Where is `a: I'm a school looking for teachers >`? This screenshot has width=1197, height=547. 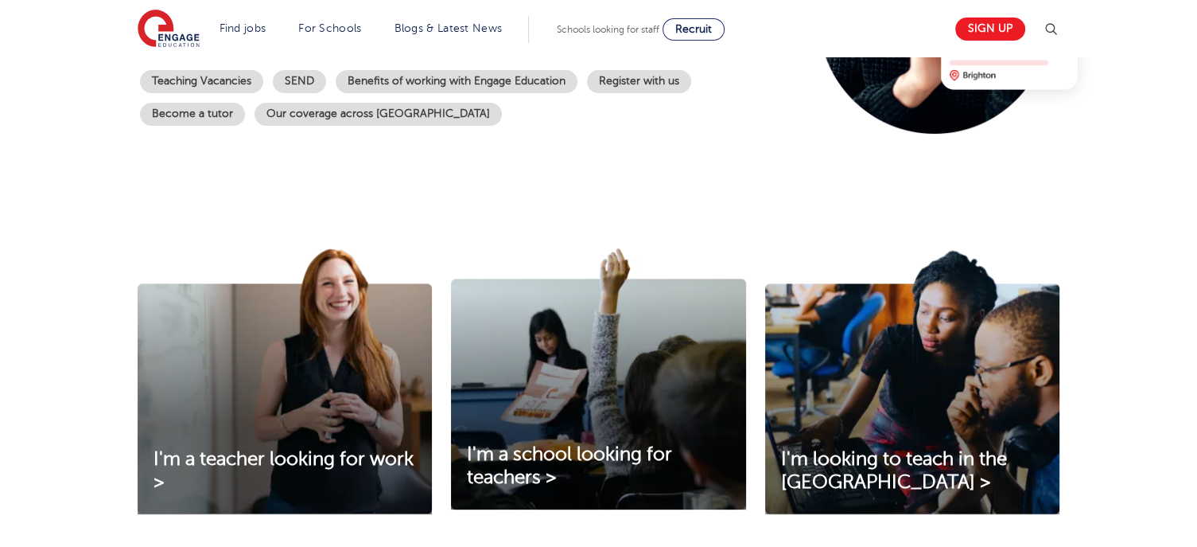
a: I'm a school looking for teachers > is located at coordinates (598, 466).